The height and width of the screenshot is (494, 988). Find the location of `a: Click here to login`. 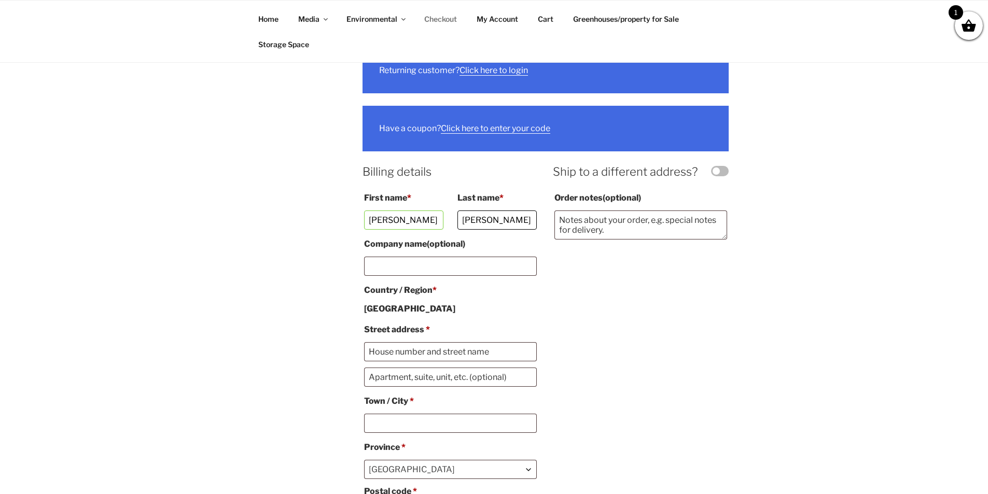

a: Click here to login is located at coordinates (494, 70).